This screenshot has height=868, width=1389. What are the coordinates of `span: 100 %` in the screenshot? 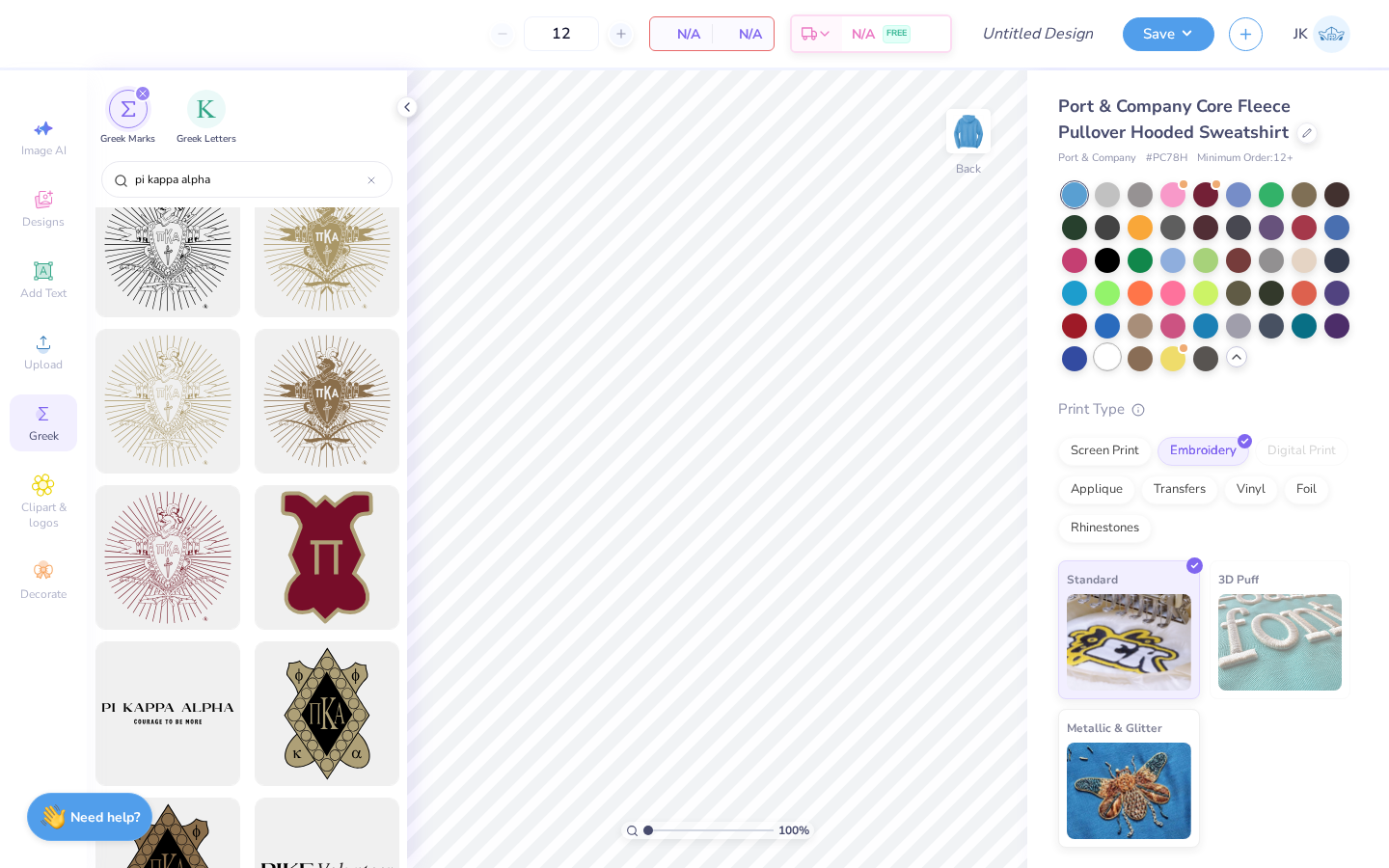 It's located at (794, 830).